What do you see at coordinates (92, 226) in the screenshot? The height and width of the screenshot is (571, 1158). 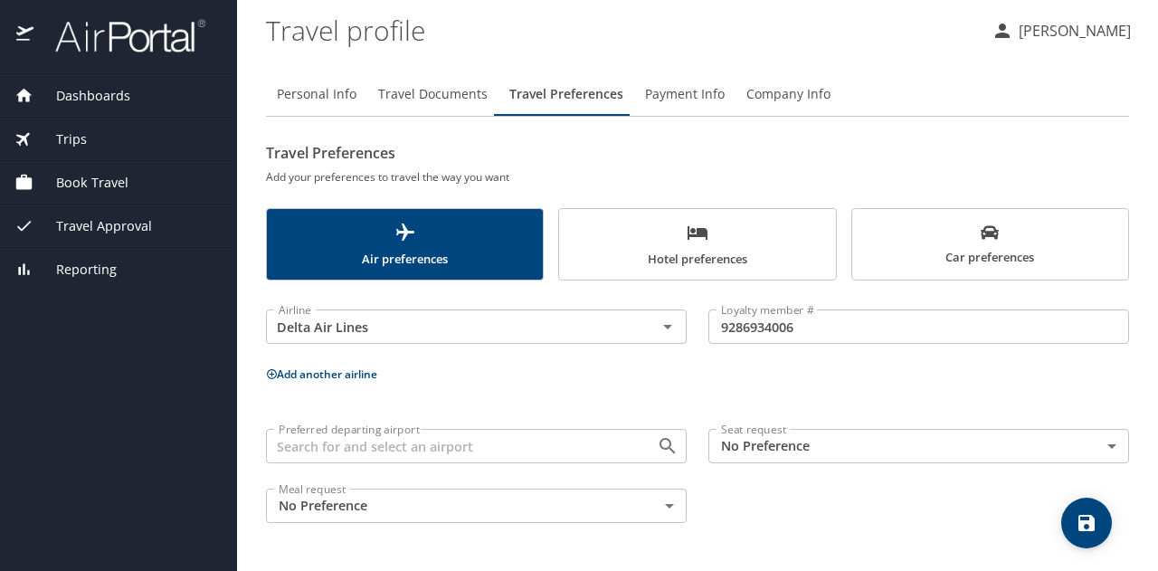 I see `span: Travel Approval` at bounding box center [92, 226].